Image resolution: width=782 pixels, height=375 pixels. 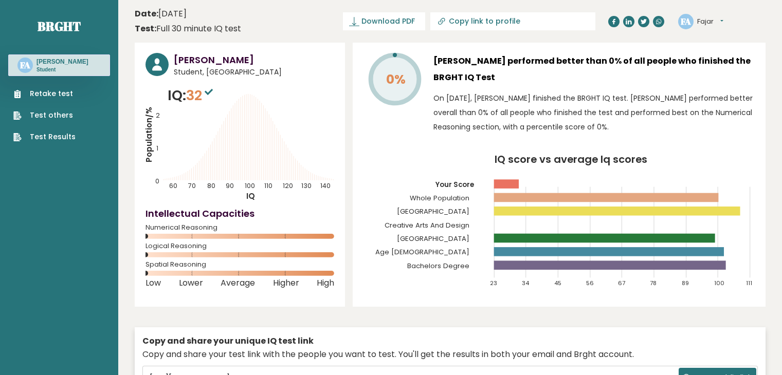 I want to click on tspan: 34, so click(x=525, y=283).